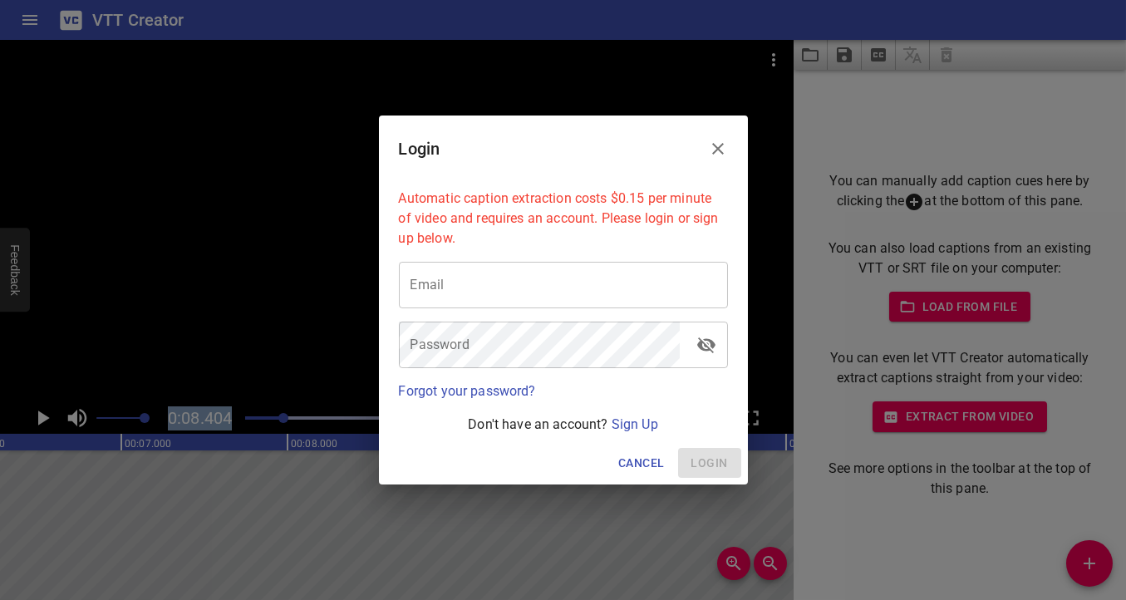 This screenshot has width=1126, height=600. Describe the element at coordinates (467, 391) in the screenshot. I see `a: Forgot your password?` at that location.